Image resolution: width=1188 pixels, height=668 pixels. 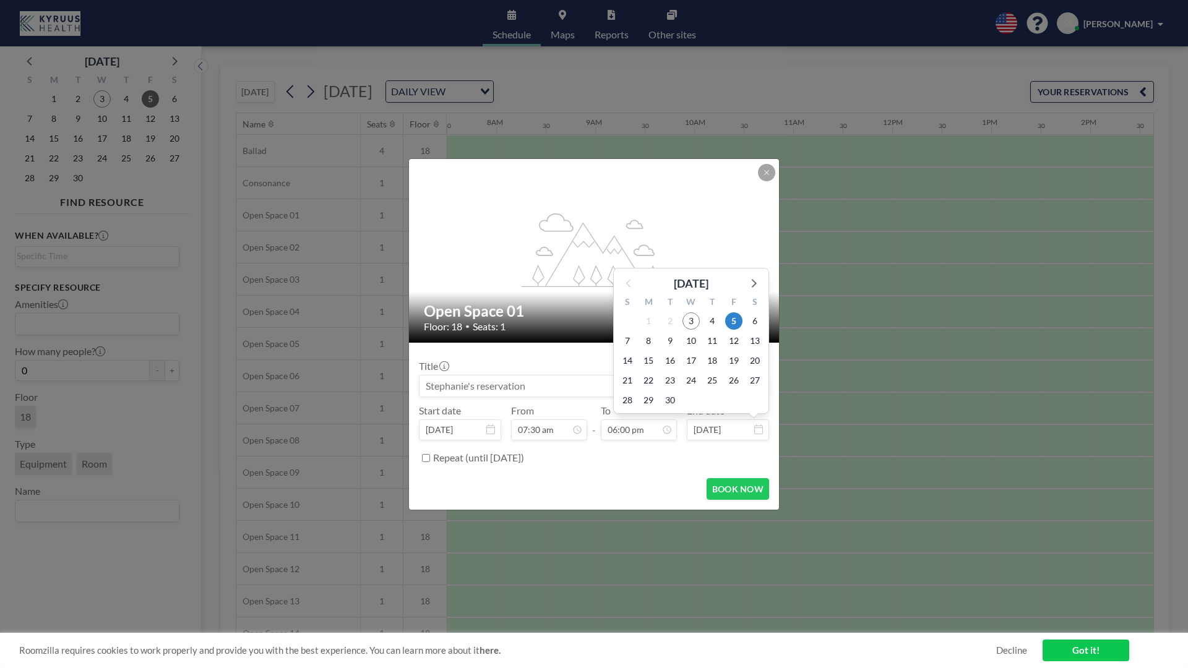 I want to click on a: here., so click(x=490, y=650).